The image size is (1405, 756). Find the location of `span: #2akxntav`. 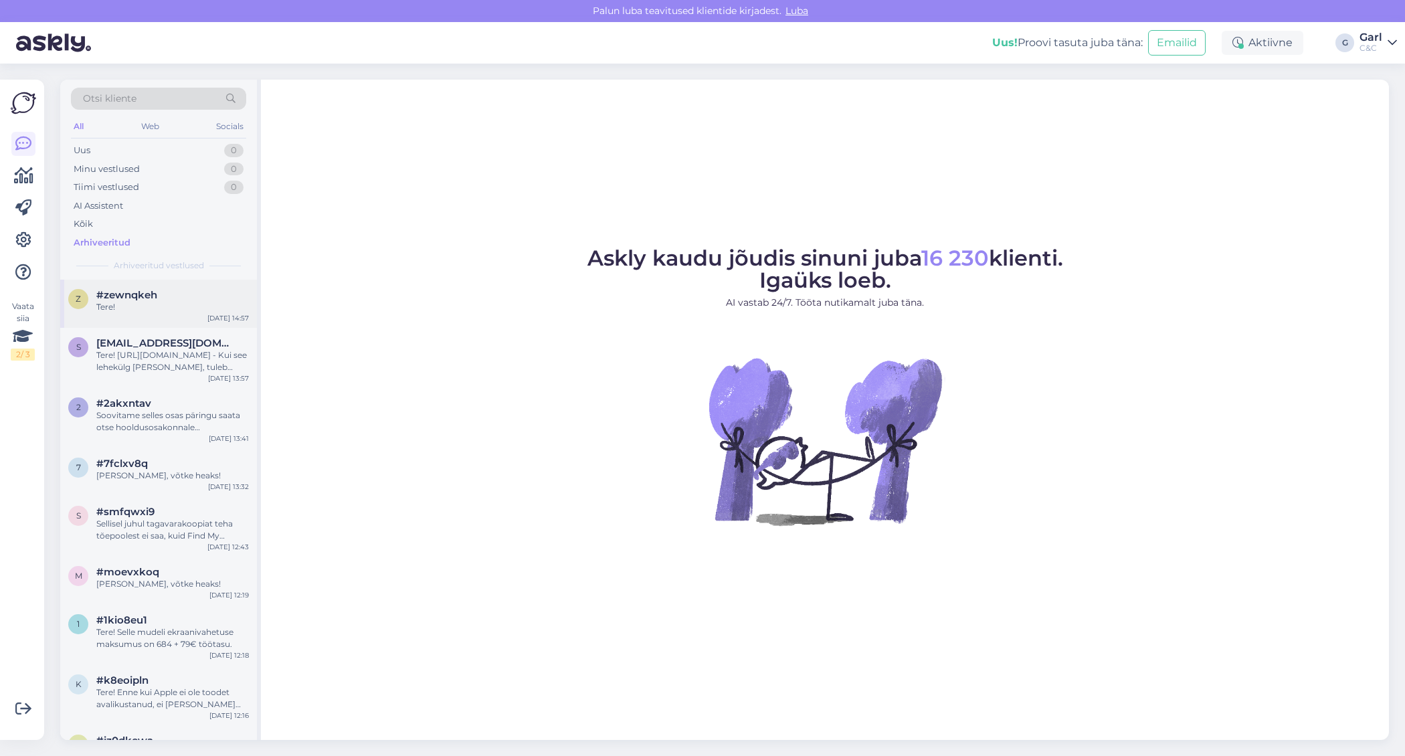

span: #2akxntav is located at coordinates (124, 404).